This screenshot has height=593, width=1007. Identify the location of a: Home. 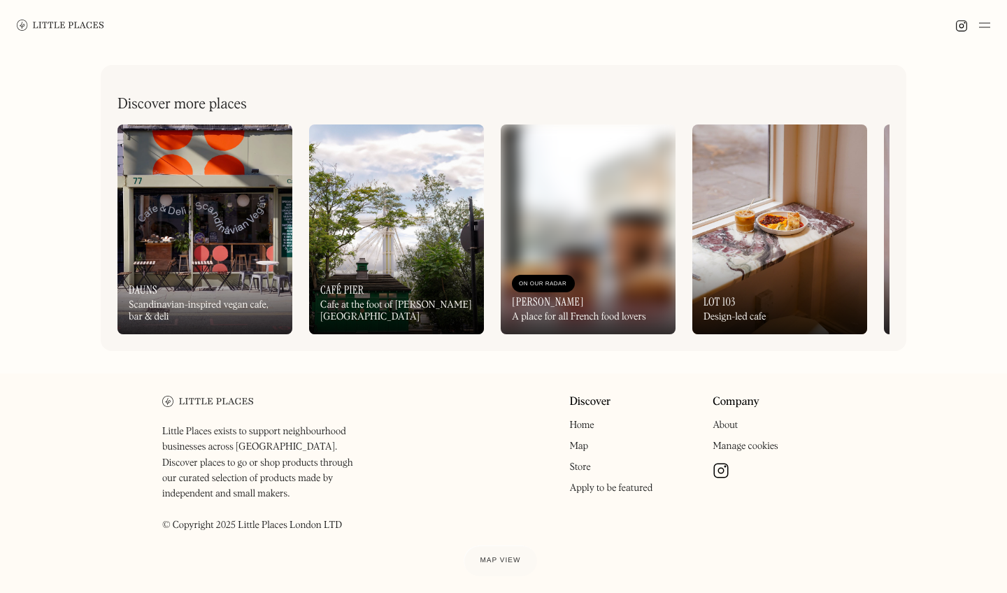
(581, 425).